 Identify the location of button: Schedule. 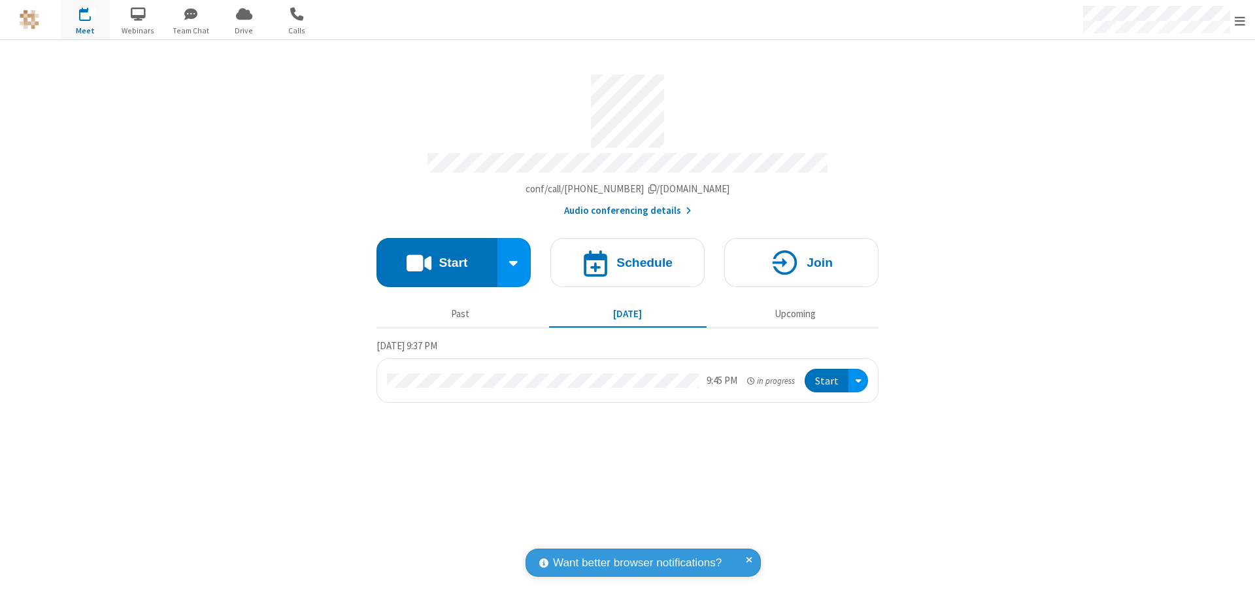
(628, 262).